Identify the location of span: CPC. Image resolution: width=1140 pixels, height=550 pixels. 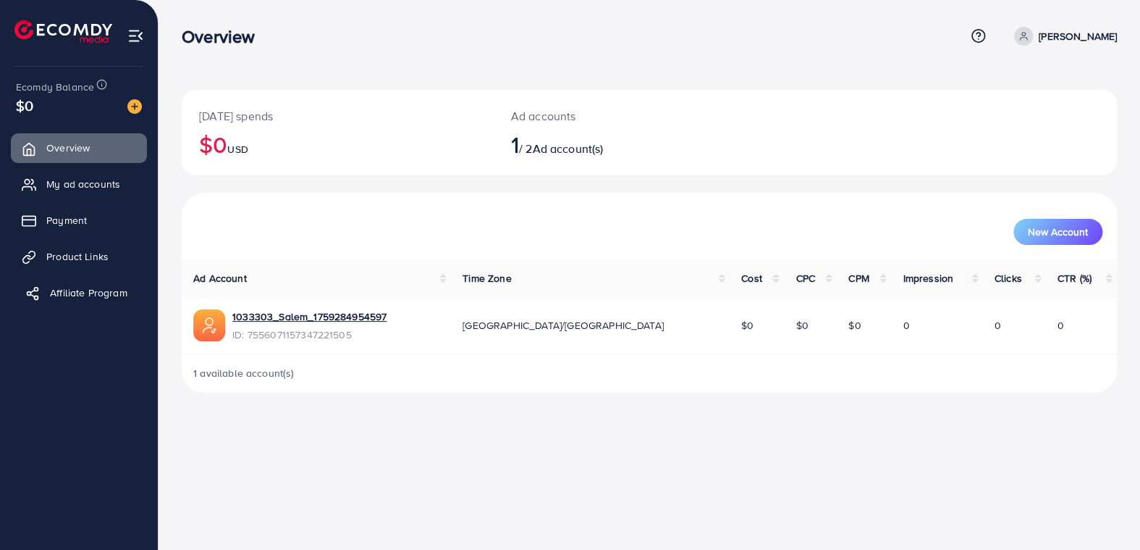
(805, 278).